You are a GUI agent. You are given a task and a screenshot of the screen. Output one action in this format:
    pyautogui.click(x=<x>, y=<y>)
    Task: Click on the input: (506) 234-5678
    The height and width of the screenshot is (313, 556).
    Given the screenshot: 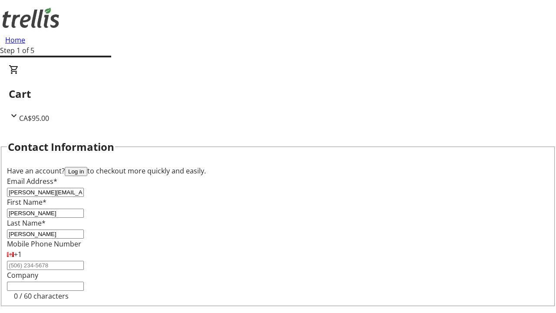 What is the action you would take?
    pyautogui.click(x=45, y=265)
    